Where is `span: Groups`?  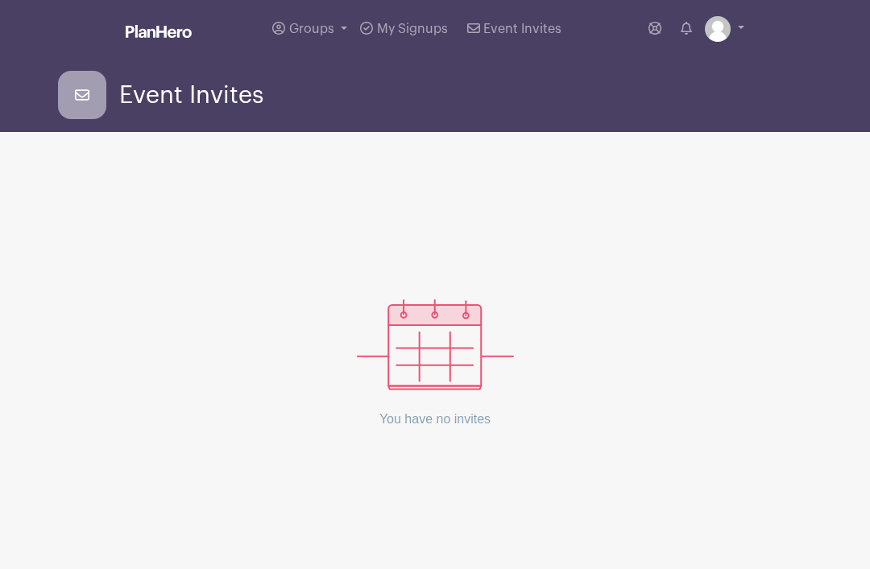 span: Groups is located at coordinates (312, 29).